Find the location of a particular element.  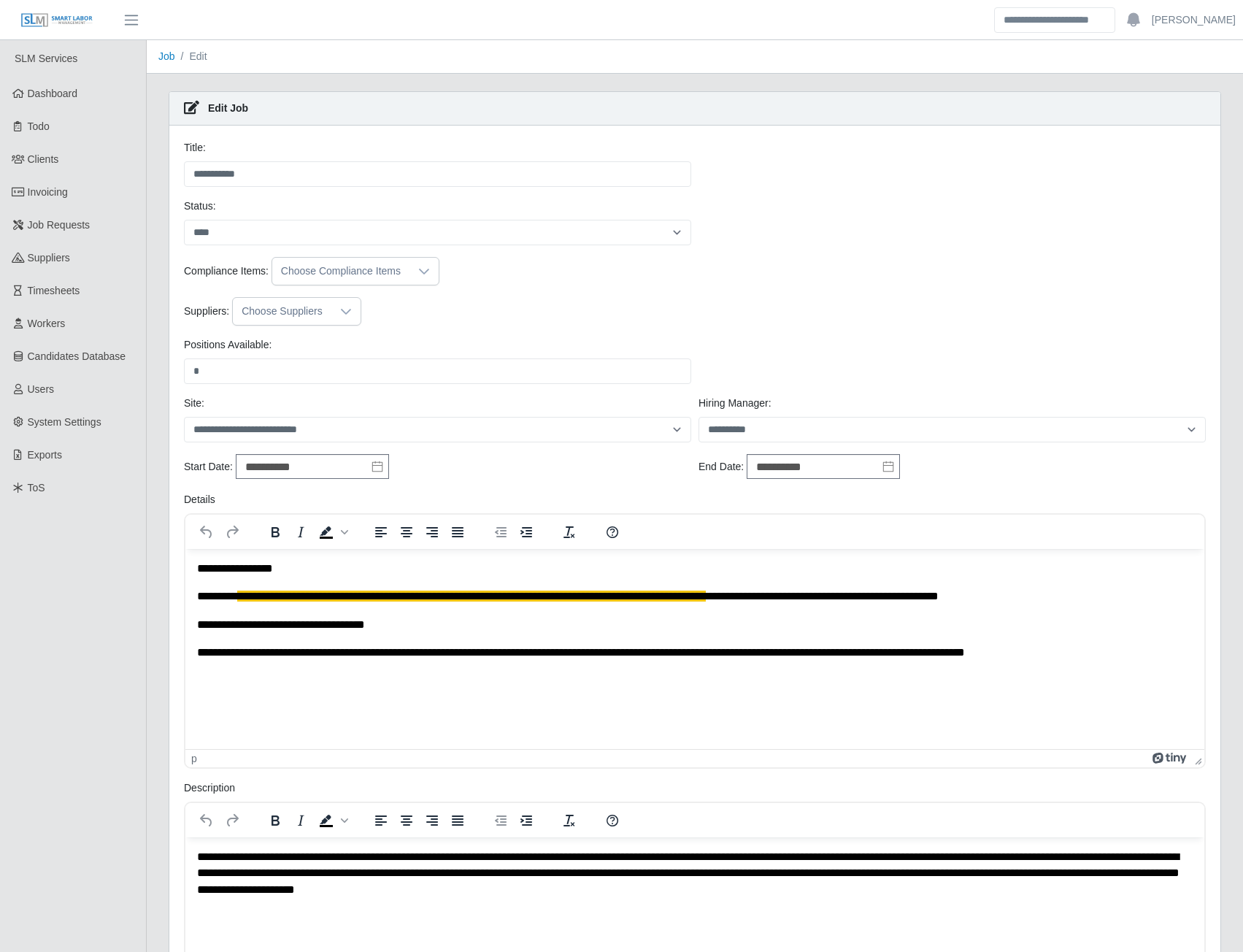

span: Suppliers is located at coordinates (48, 258).